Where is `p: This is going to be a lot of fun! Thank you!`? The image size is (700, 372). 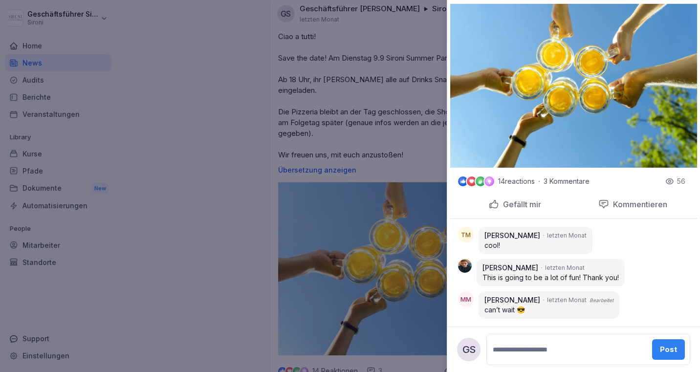 p: This is going to be a lot of fun! Thank you! is located at coordinates (550, 278).